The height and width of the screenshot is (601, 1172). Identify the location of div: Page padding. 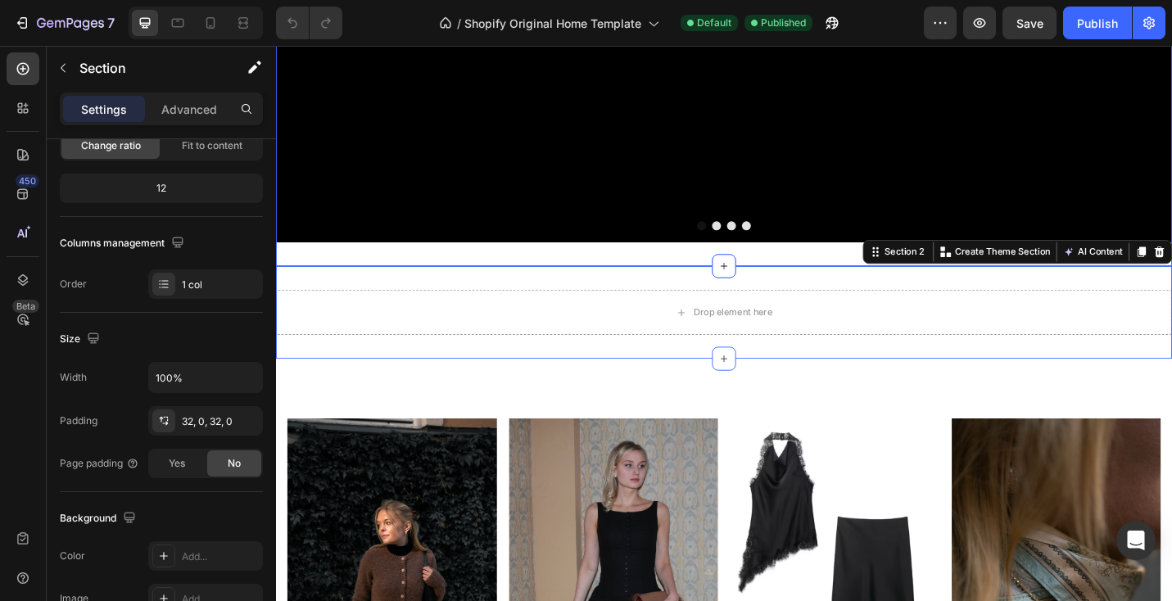
(99, 464).